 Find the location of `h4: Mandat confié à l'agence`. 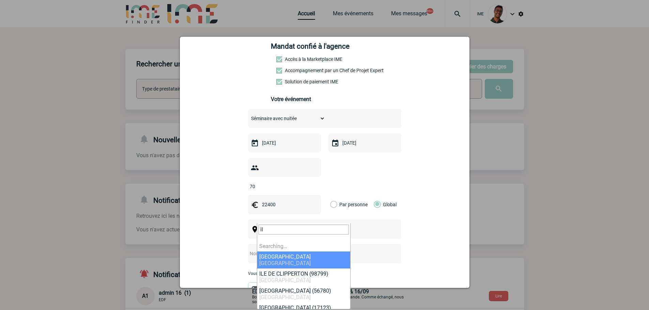

h4: Mandat confié à l'agence is located at coordinates (310, 46).